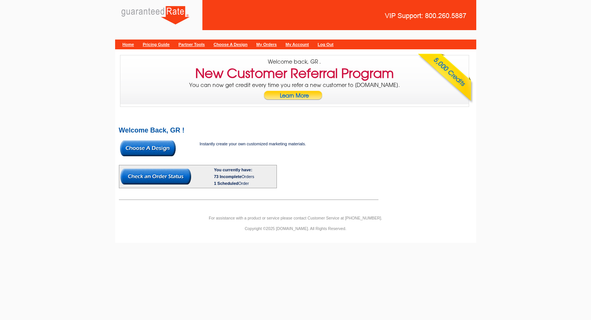 This screenshot has width=591, height=320. What do you see at coordinates (228, 176) in the screenshot?
I see `span: 73 Incomplete` at bounding box center [228, 176].